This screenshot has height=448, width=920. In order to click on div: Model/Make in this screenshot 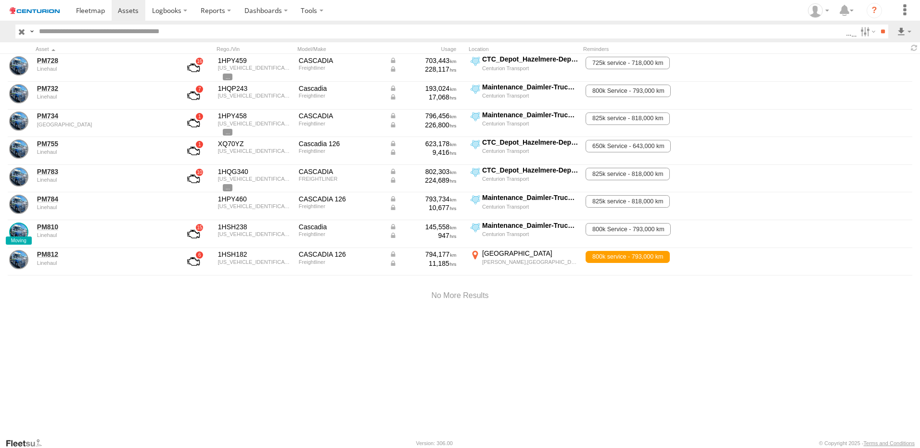, I will do `click(341, 49)`.